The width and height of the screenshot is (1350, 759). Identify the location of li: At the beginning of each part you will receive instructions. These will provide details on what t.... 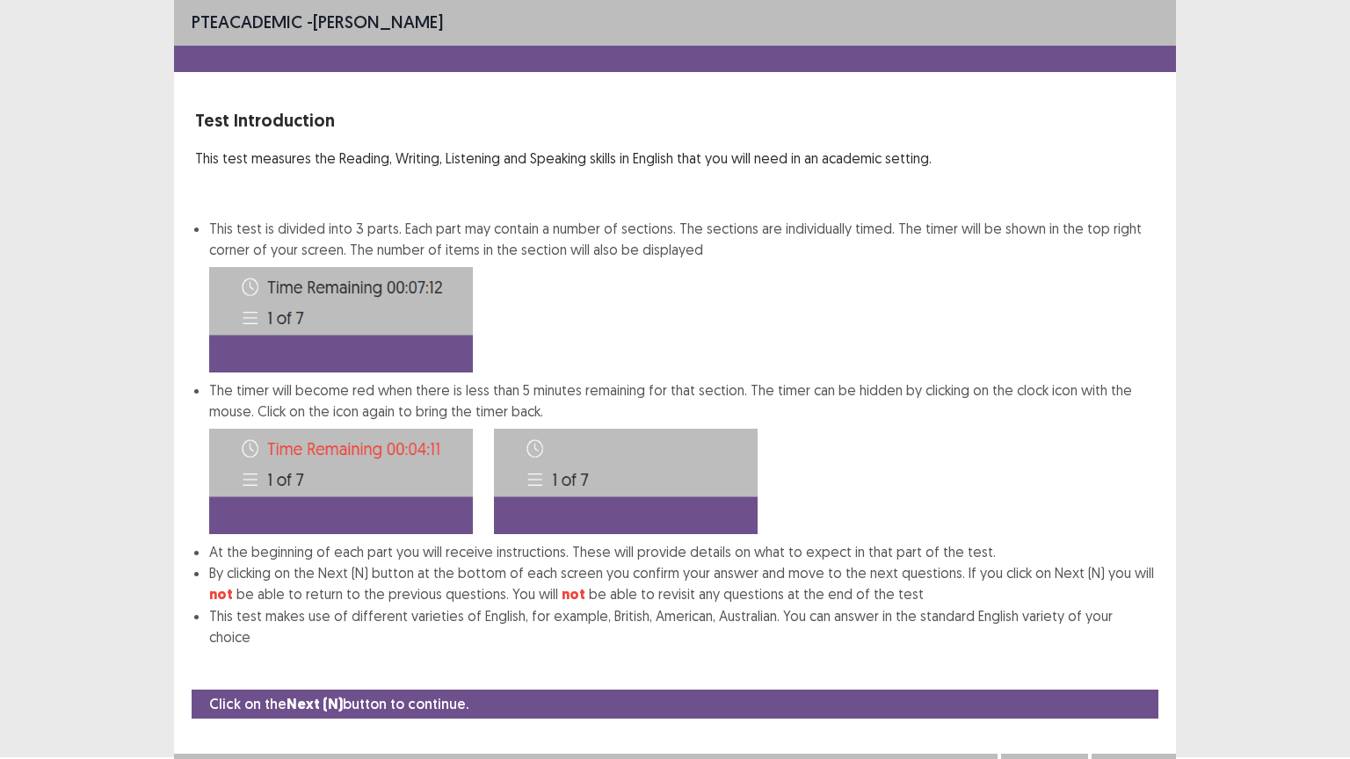
(682, 552).